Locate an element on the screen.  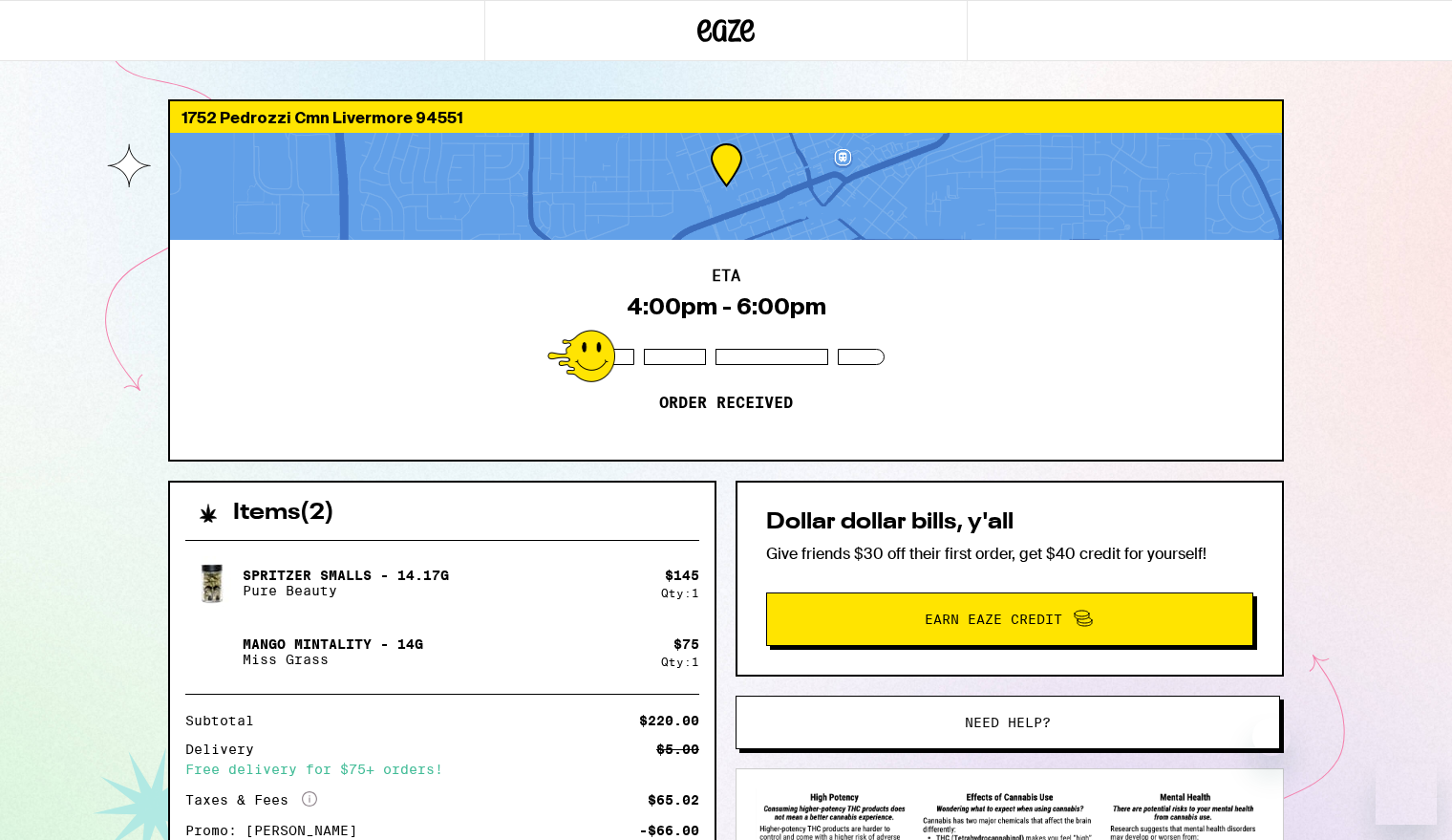
div: $5.00 is located at coordinates (677, 749).